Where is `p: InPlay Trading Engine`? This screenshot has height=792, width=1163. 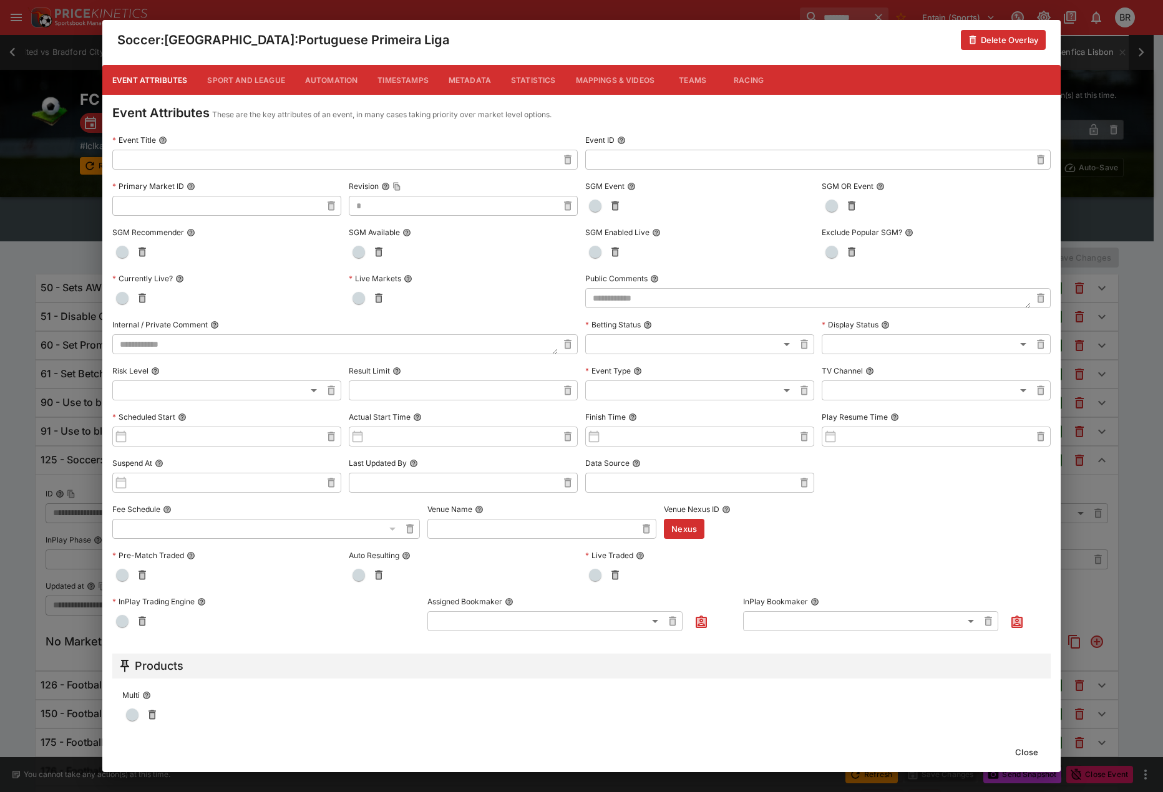
p: InPlay Trading Engine is located at coordinates (153, 601).